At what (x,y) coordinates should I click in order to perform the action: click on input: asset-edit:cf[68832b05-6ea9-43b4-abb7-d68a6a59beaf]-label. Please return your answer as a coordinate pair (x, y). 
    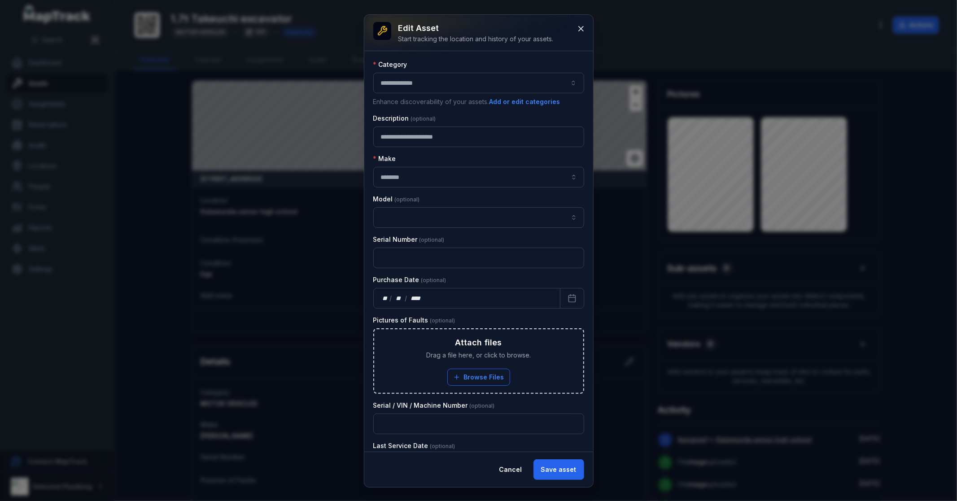
    Looking at the image, I should click on (479, 218).